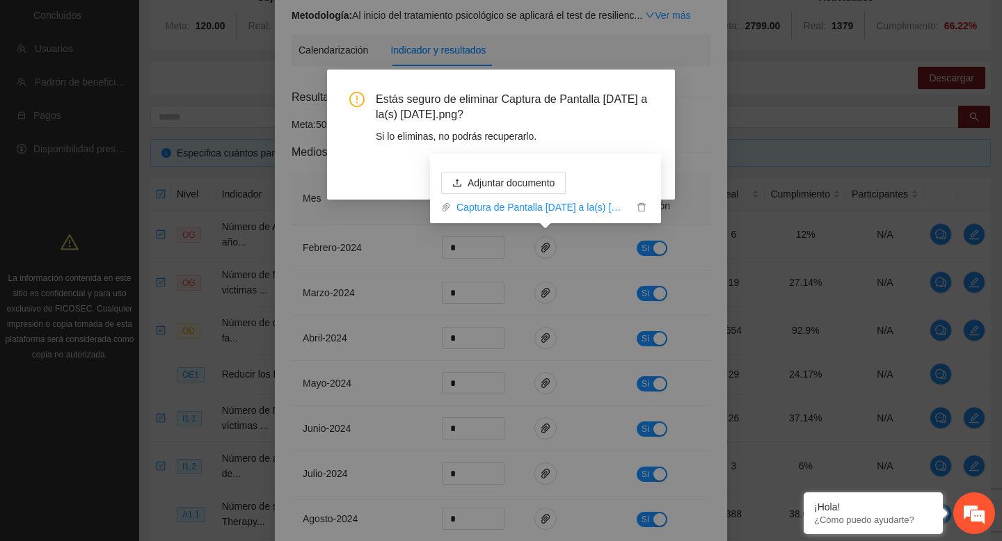 This screenshot has width=1002, height=541. I want to click on button: uploadAdjuntar documento, so click(503, 183).